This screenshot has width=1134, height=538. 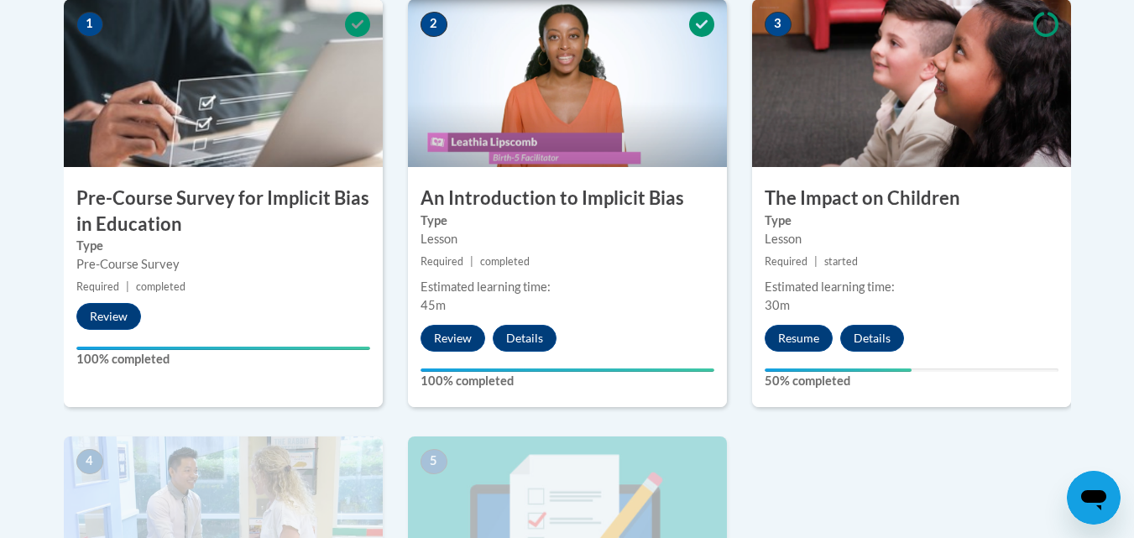 What do you see at coordinates (223, 264) in the screenshot?
I see `div: Pre-Course Survey` at bounding box center [223, 264].